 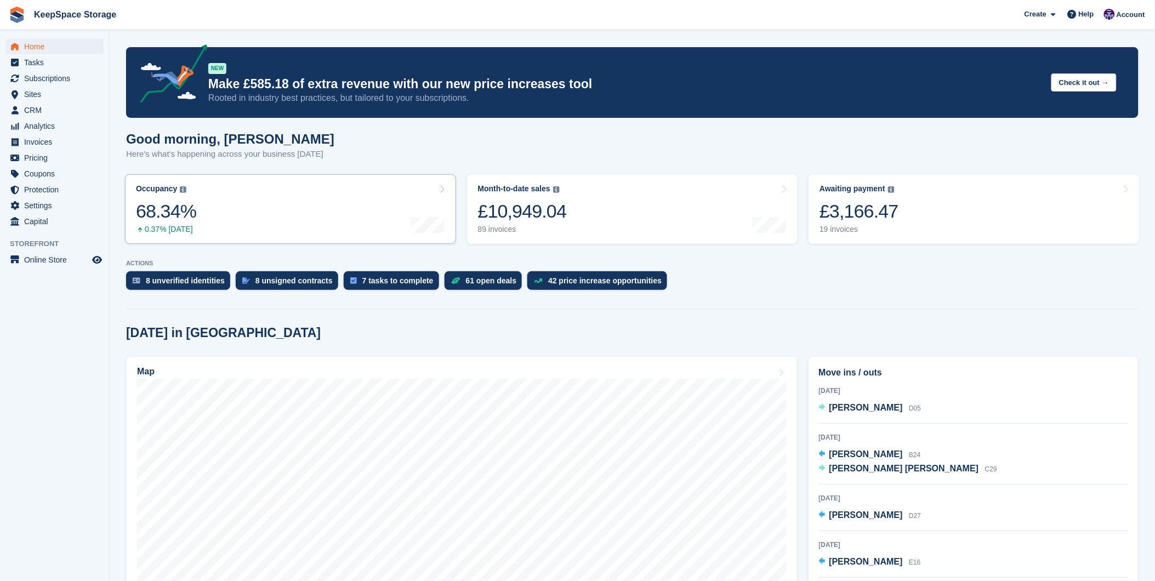 What do you see at coordinates (59, 244) in the screenshot?
I see `span: Storefront` at bounding box center [59, 244].